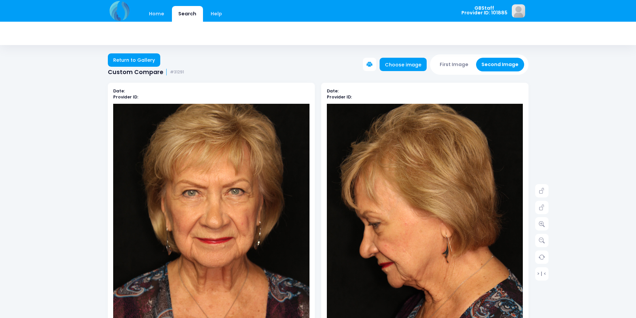 The image size is (636, 318). What do you see at coordinates (403, 64) in the screenshot?
I see `a: Choose image` at bounding box center [403, 64].